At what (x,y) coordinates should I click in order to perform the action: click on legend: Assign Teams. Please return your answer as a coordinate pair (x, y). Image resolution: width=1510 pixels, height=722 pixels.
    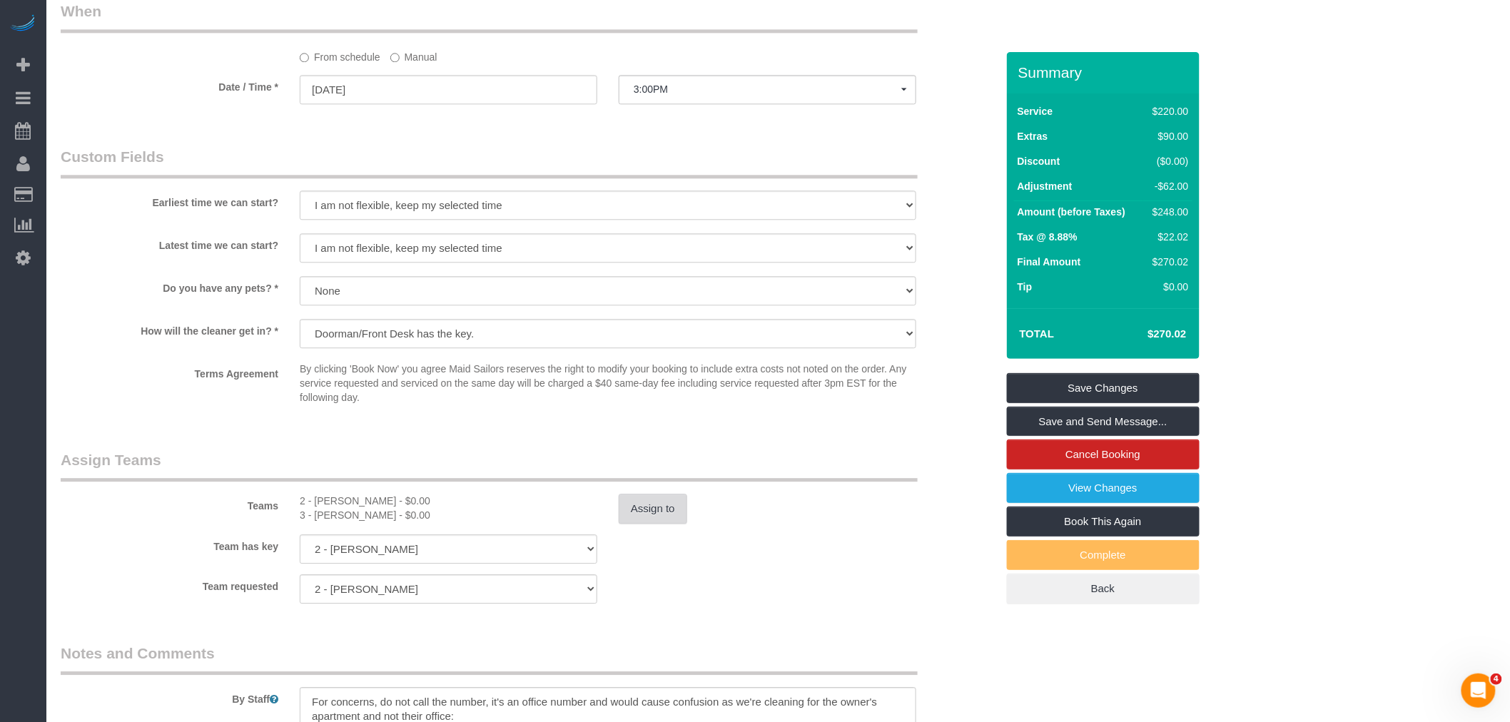
    Looking at the image, I should click on (489, 465).